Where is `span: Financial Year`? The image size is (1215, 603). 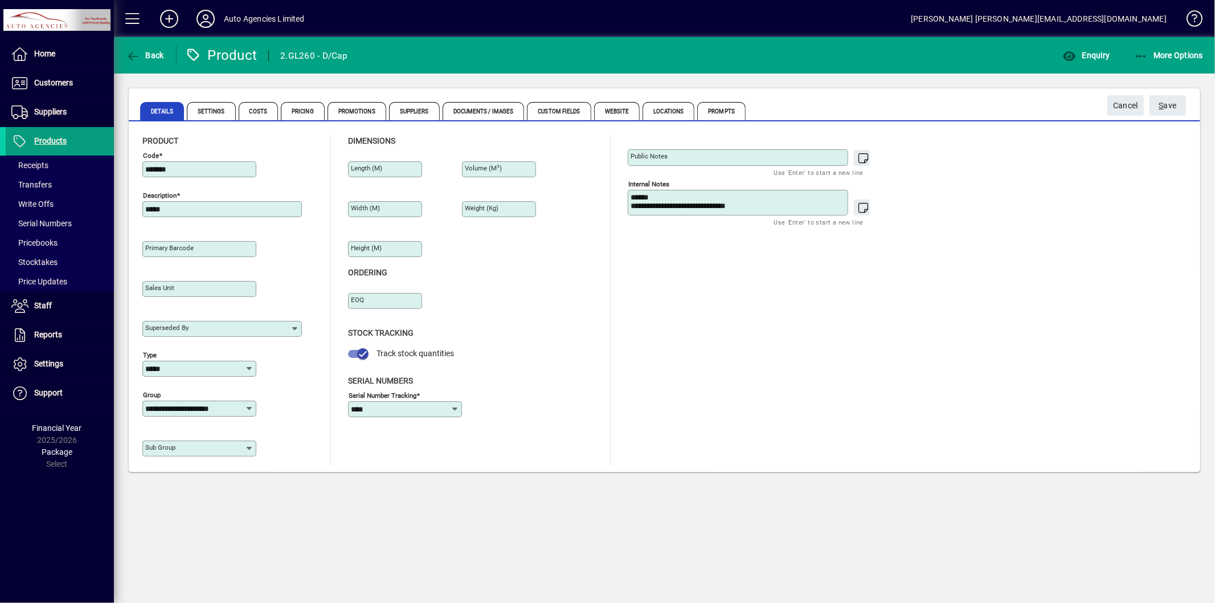 span: Financial Year is located at coordinates (57, 428).